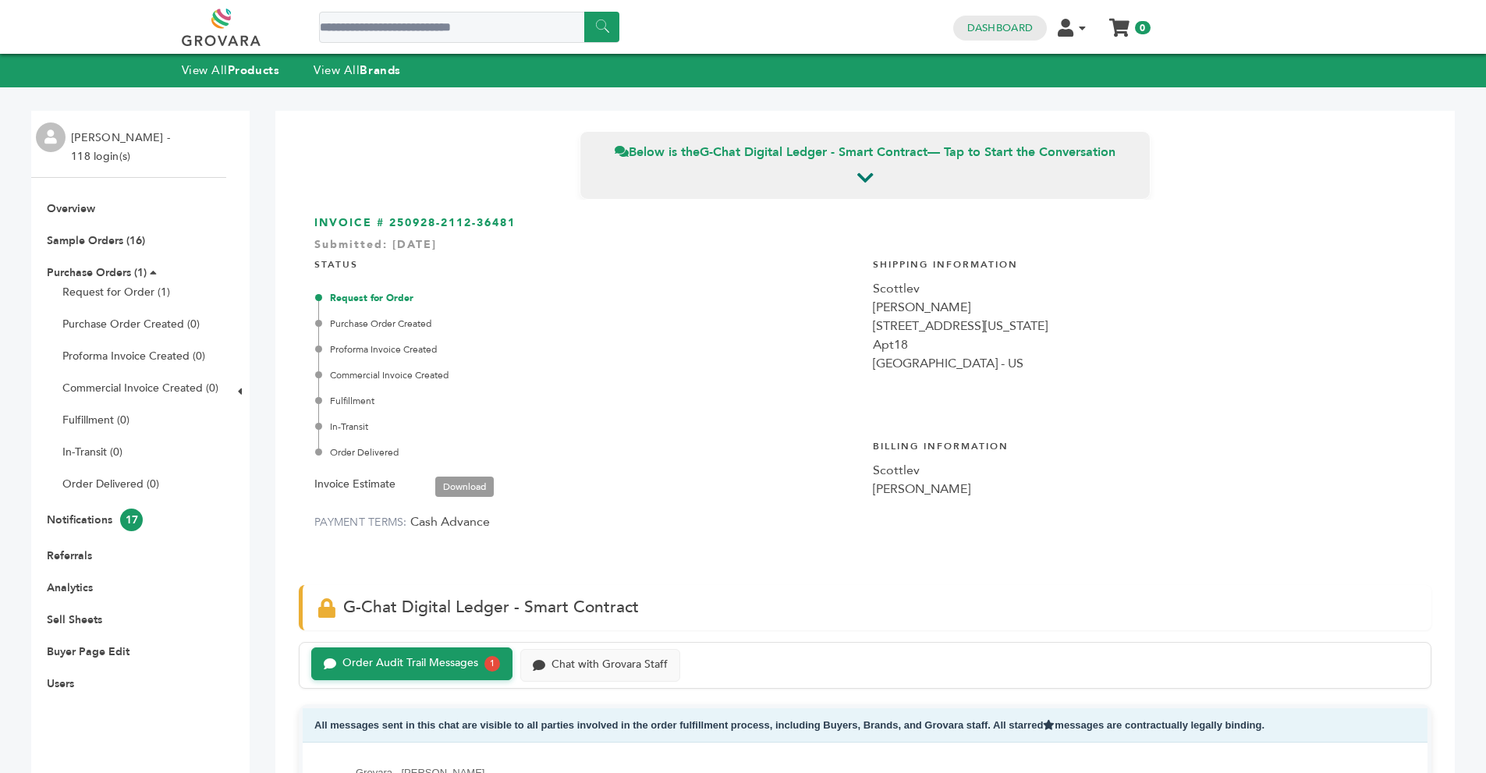  Describe the element at coordinates (254, 70) in the screenshot. I see `strong: Products` at that location.